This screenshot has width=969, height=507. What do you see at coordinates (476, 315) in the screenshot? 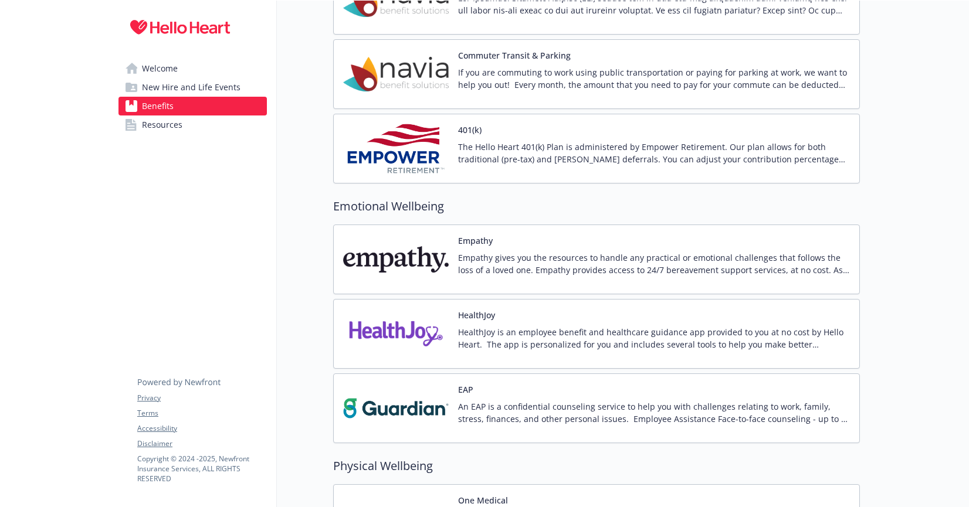
I see `button: HealthJoy` at bounding box center [476, 315].